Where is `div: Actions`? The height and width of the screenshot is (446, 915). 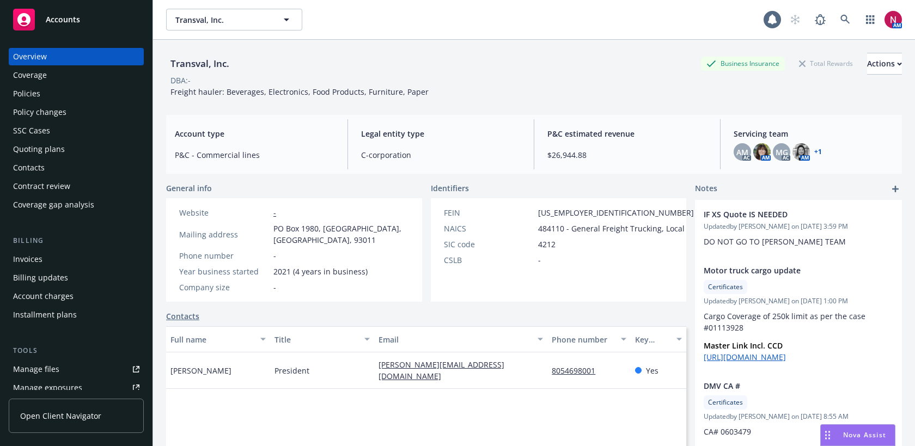
div: Actions is located at coordinates (885, 64).